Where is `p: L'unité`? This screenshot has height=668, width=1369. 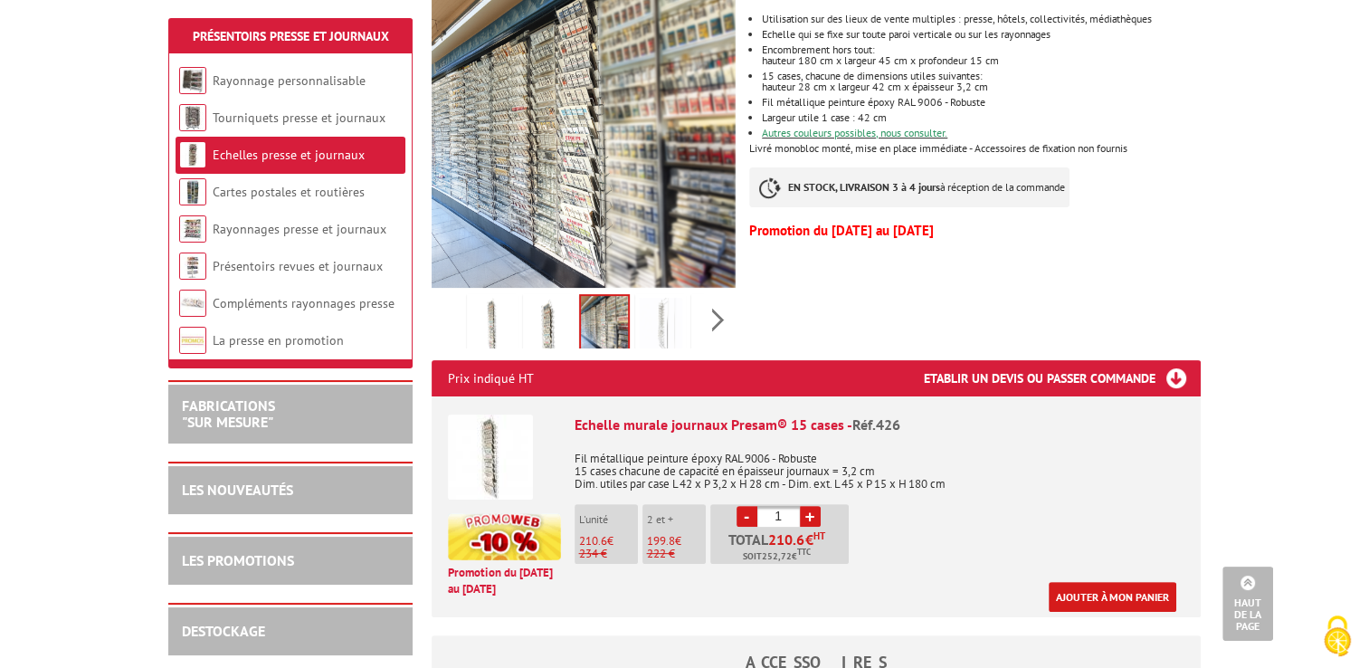 p: L'unité is located at coordinates (608, 519).